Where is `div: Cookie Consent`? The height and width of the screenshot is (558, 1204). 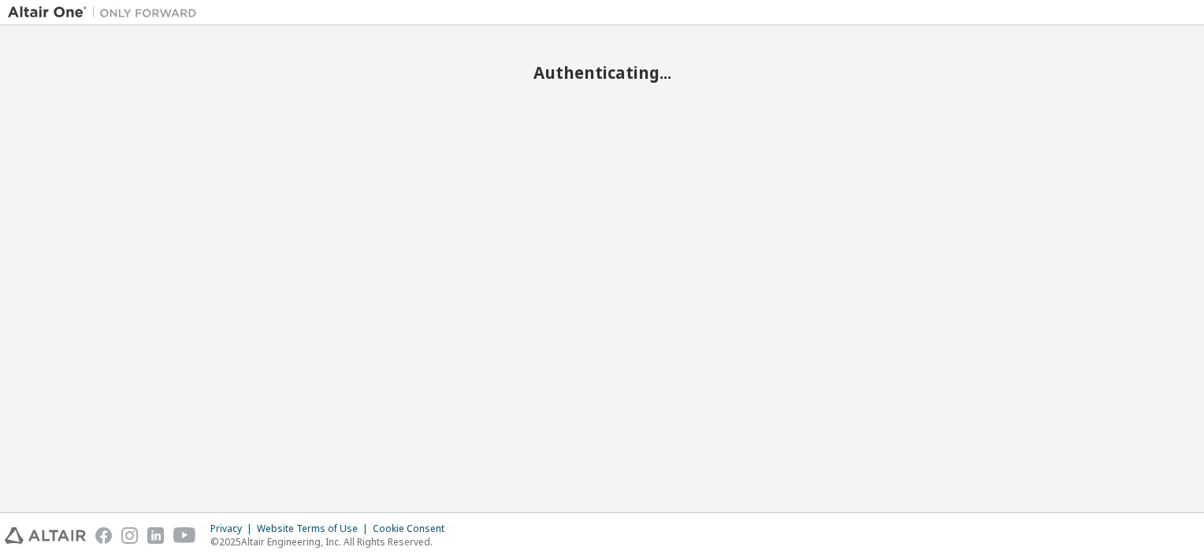 div: Cookie Consent is located at coordinates (413, 529).